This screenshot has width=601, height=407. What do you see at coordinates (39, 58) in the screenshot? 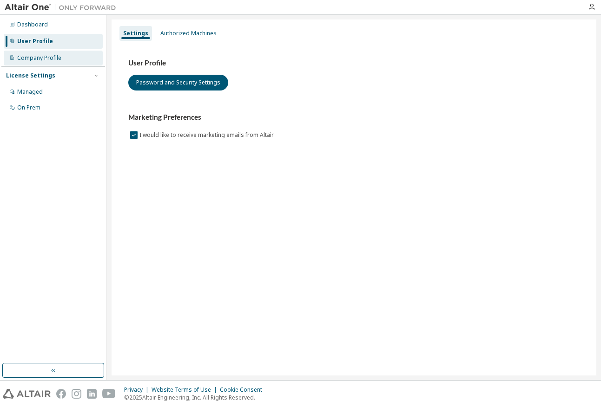
I see `div: Company Profile` at bounding box center [39, 58].